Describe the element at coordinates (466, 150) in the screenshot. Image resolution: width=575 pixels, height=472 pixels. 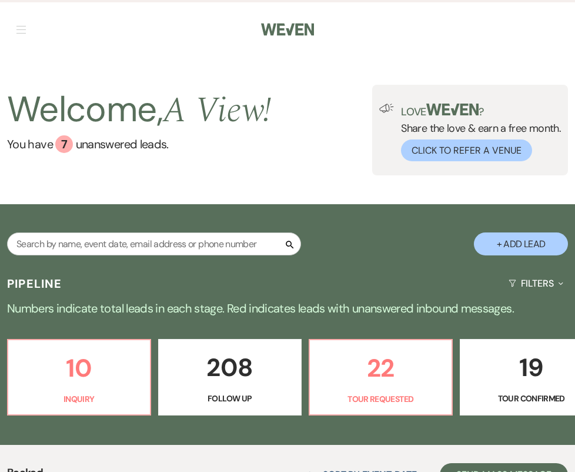
I see `button: Click to Refer a Venue` at that location.